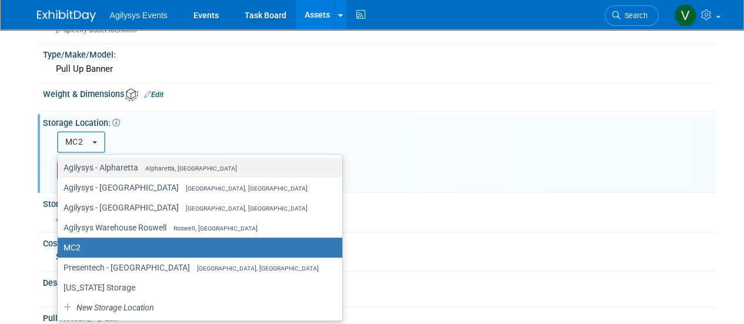 Image resolution: width=744 pixels, height=324 pixels. What do you see at coordinates (114, 308) in the screenshot?
I see `span: New Storage Location` at bounding box center [114, 308].